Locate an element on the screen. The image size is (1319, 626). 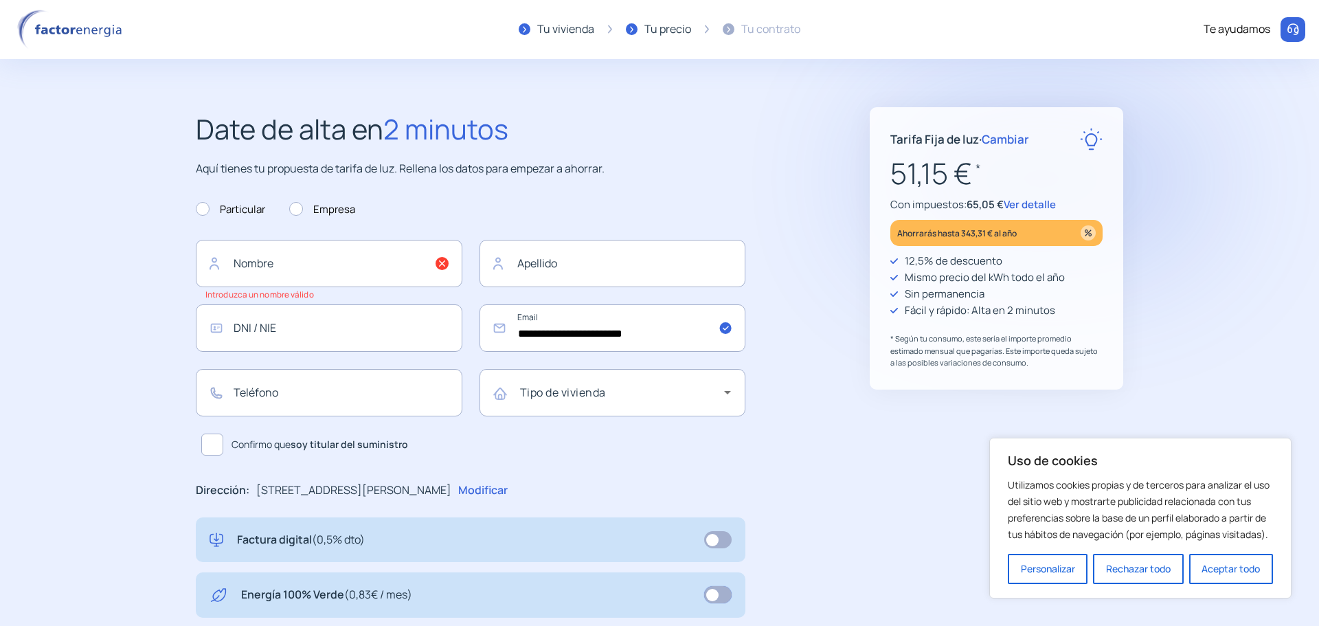
small: Introduzca un nombre válido is located at coordinates (260, 294).